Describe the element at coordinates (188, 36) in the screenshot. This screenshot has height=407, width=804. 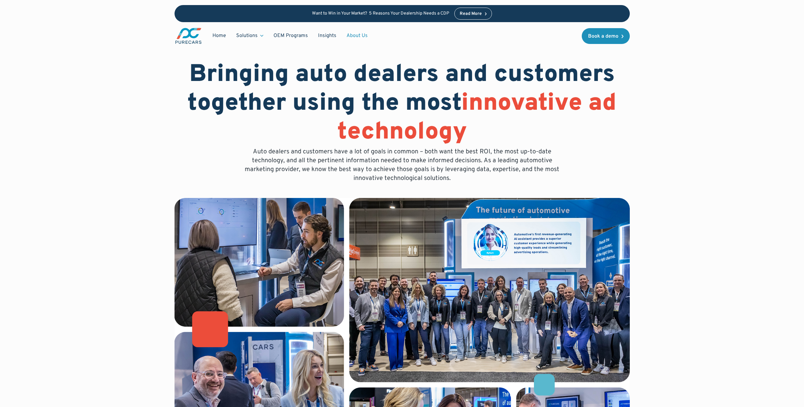
I see `img: purecars logo` at that location.